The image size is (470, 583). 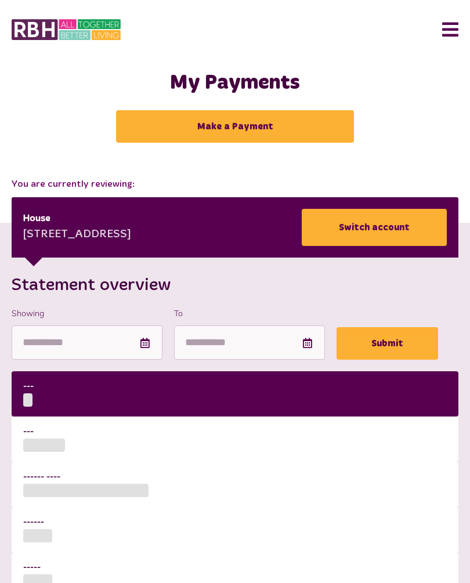 I want to click on img: MyRBH, so click(x=66, y=30).